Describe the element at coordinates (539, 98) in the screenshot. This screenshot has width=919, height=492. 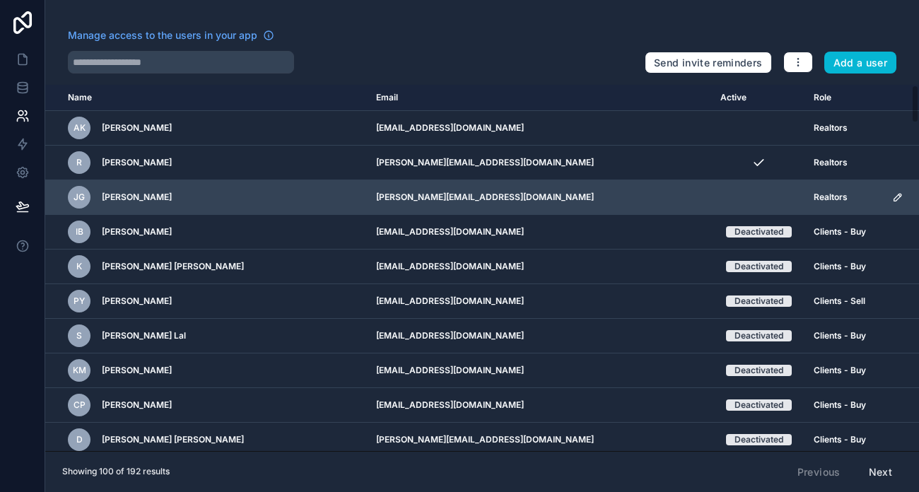
I see `th: Email` at that location.